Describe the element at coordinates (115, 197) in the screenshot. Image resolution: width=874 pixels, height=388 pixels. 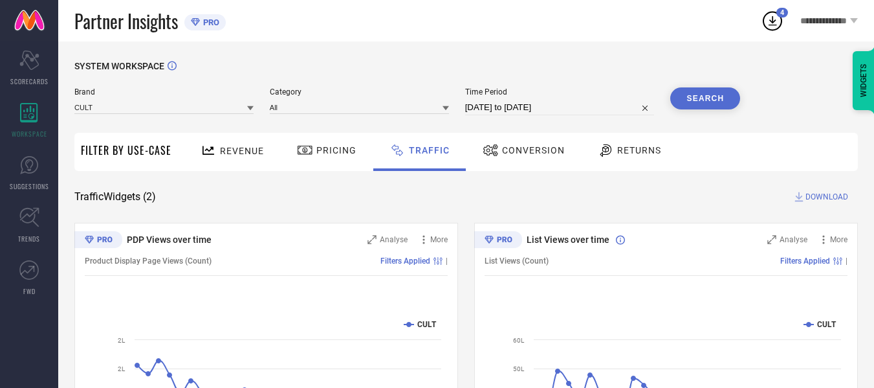
I see `span: Traffic Widgets ( 2 )` at that location.